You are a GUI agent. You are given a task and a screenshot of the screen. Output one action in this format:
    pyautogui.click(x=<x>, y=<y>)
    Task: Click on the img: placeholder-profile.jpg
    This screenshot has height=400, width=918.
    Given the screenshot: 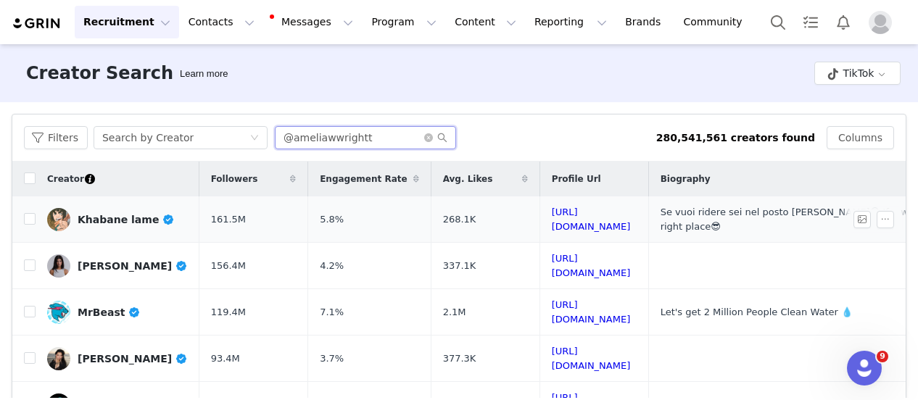 What is the action you would take?
    pyautogui.click(x=881, y=22)
    